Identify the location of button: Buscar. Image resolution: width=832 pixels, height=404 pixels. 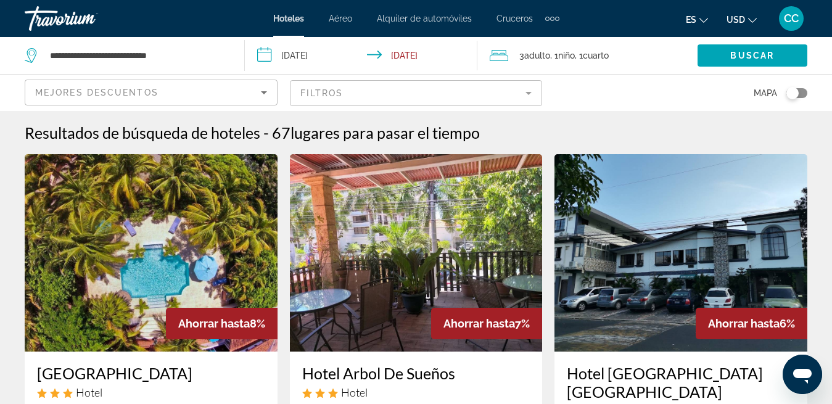
(752, 55).